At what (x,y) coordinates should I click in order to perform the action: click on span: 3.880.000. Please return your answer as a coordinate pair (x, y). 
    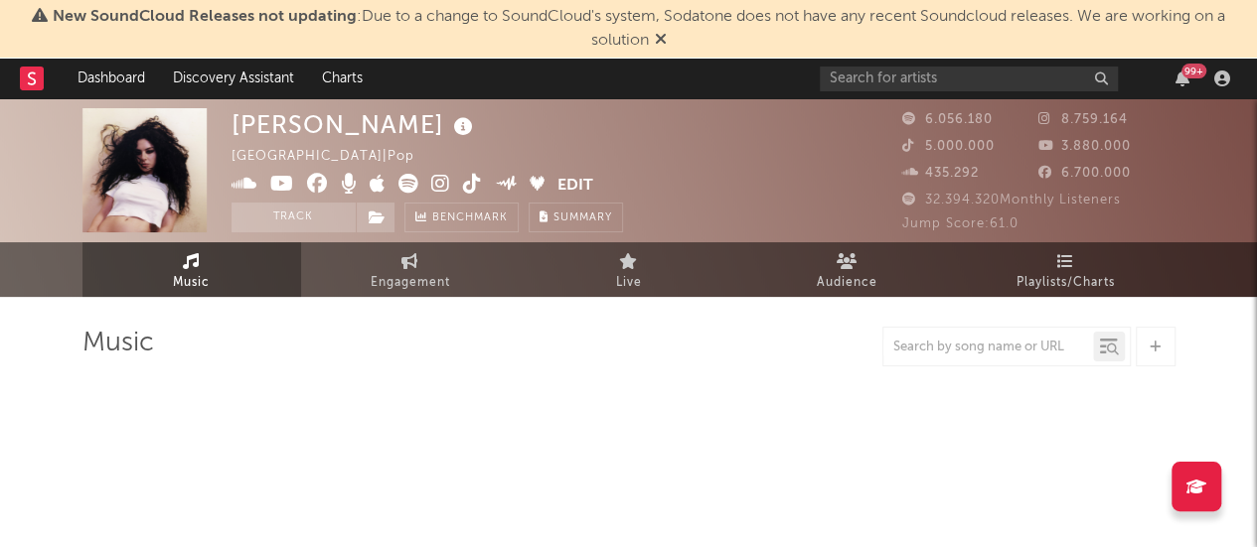
    Looking at the image, I should click on (1084, 146).